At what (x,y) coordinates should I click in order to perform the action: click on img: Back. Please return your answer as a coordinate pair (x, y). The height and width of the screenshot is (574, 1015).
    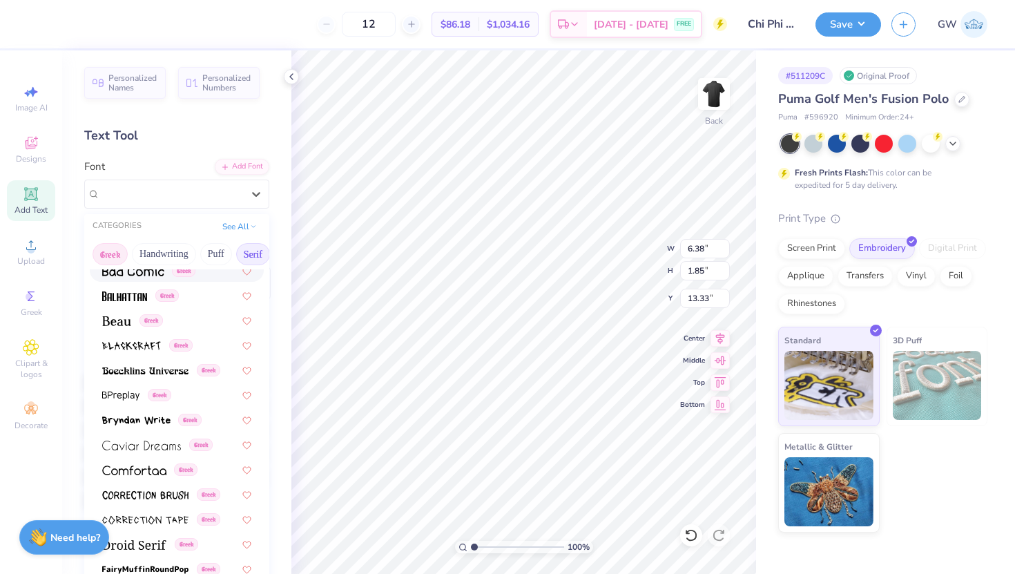
    Looking at the image, I should click on (714, 94).